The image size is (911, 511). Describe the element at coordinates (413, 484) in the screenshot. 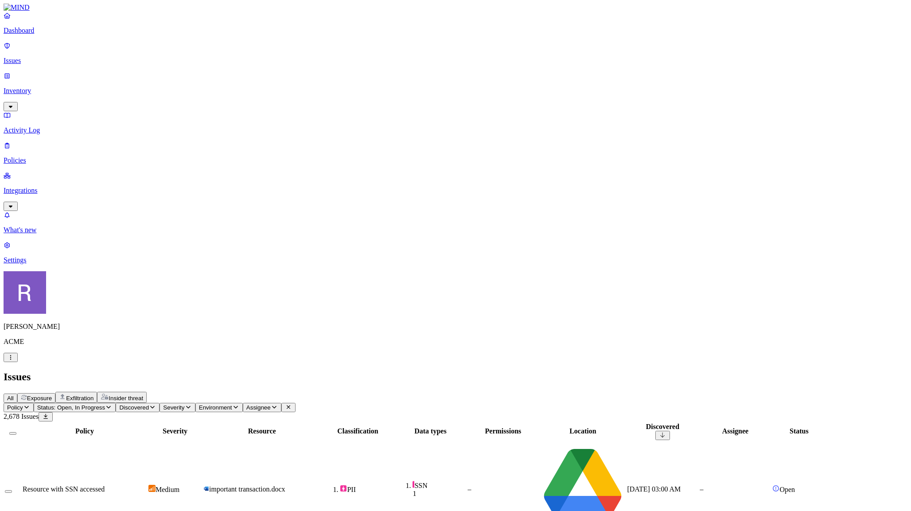

I see `img: pii-line` at that location.